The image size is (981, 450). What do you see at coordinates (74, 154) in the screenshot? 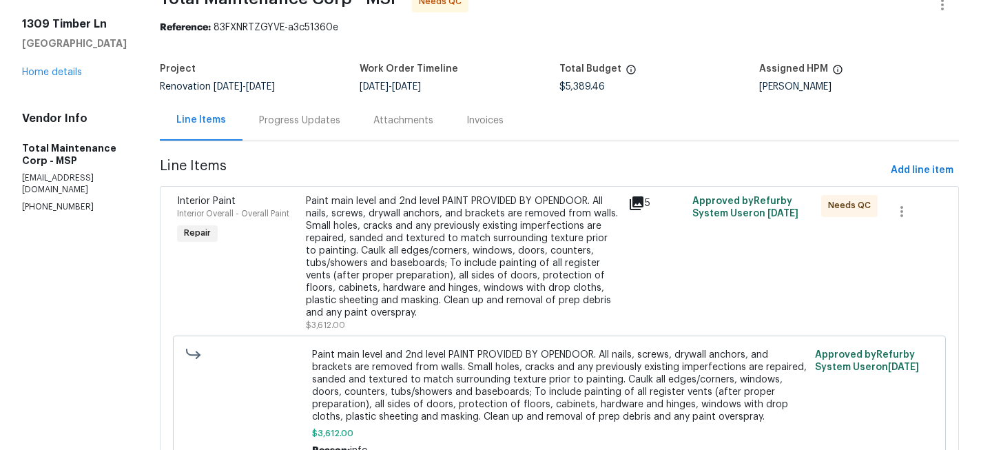
I see `h5: Total Maintenance Corp - MSP` at bounding box center [74, 154].